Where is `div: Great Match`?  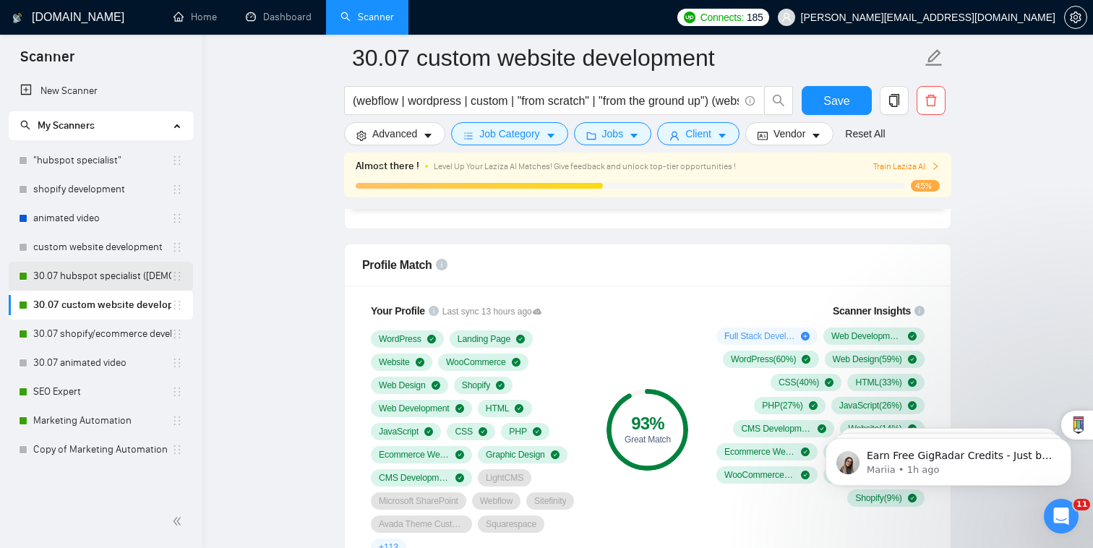
div: Great Match is located at coordinates (647, 440).